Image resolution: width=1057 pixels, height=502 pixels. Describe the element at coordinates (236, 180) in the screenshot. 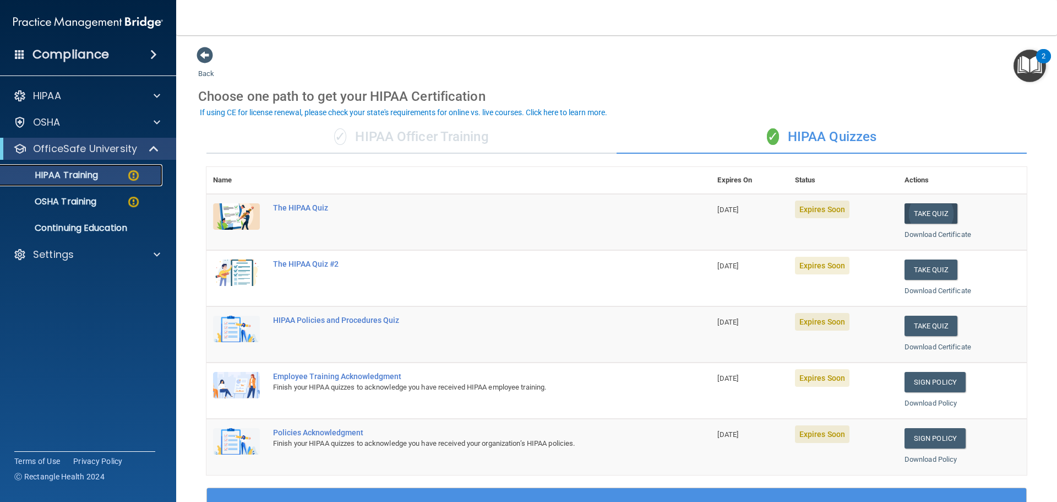

I see `th: Name` at that location.